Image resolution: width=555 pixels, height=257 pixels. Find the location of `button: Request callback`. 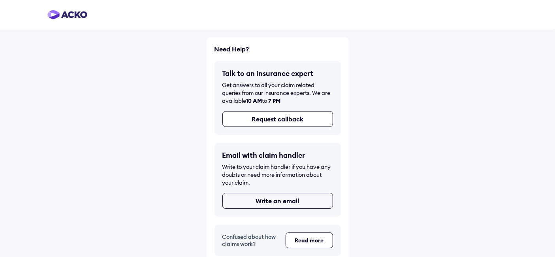

button: Request callback is located at coordinates (278, 119).